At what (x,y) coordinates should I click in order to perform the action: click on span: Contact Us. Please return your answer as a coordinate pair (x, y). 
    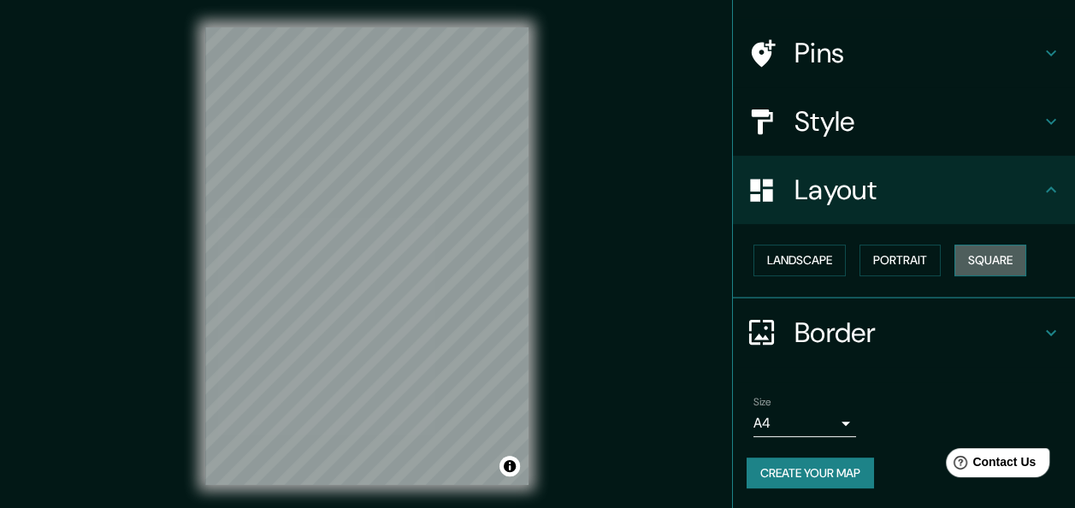
    Looking at the image, I should click on (81, 21).